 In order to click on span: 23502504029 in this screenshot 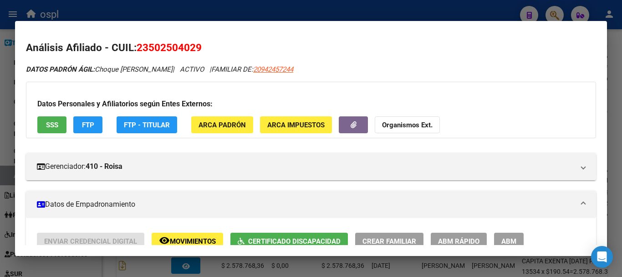, I will do `click(169, 47)`.